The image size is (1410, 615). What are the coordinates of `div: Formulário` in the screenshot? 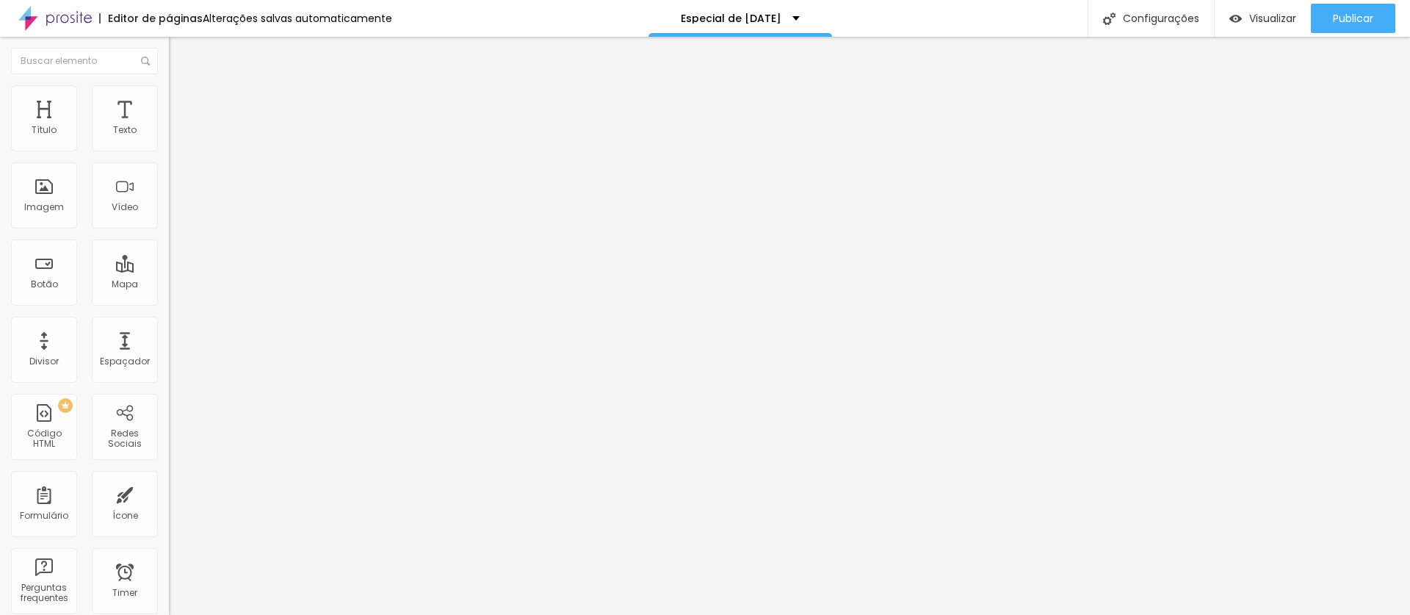 It's located at (44, 515).